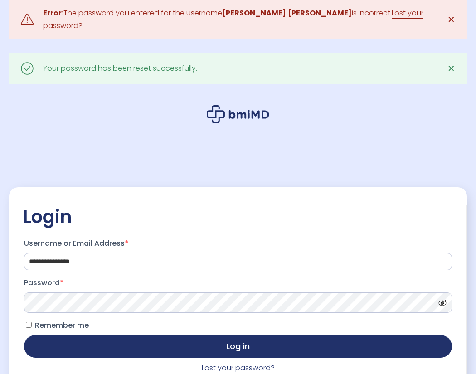 This screenshot has height=374, width=476. Describe the element at coordinates (238, 19) in the screenshot. I see `div: The password you entered for the username is incorrect.` at that location.